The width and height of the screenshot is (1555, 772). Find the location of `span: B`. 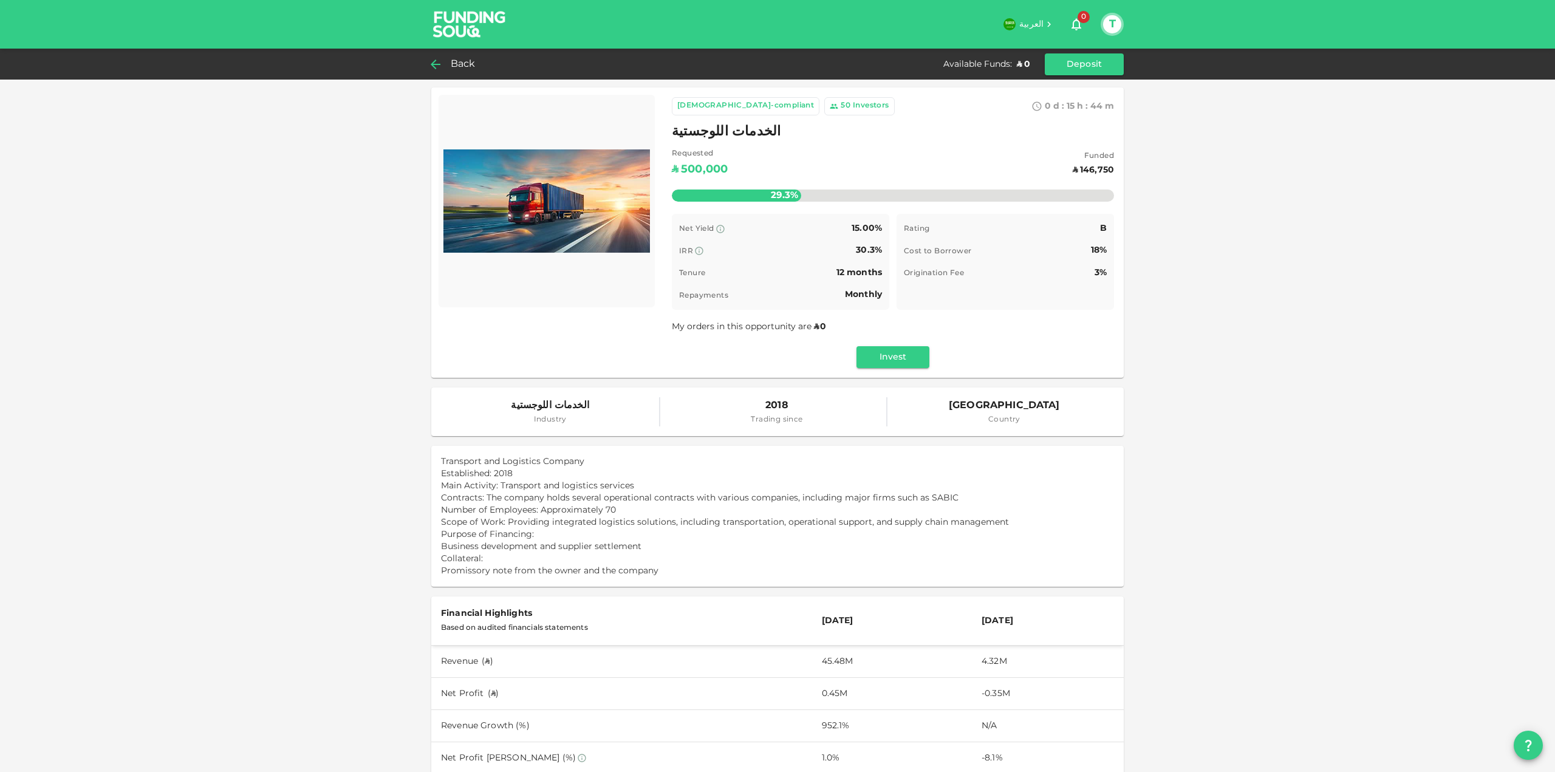

span: B is located at coordinates (1103, 228).